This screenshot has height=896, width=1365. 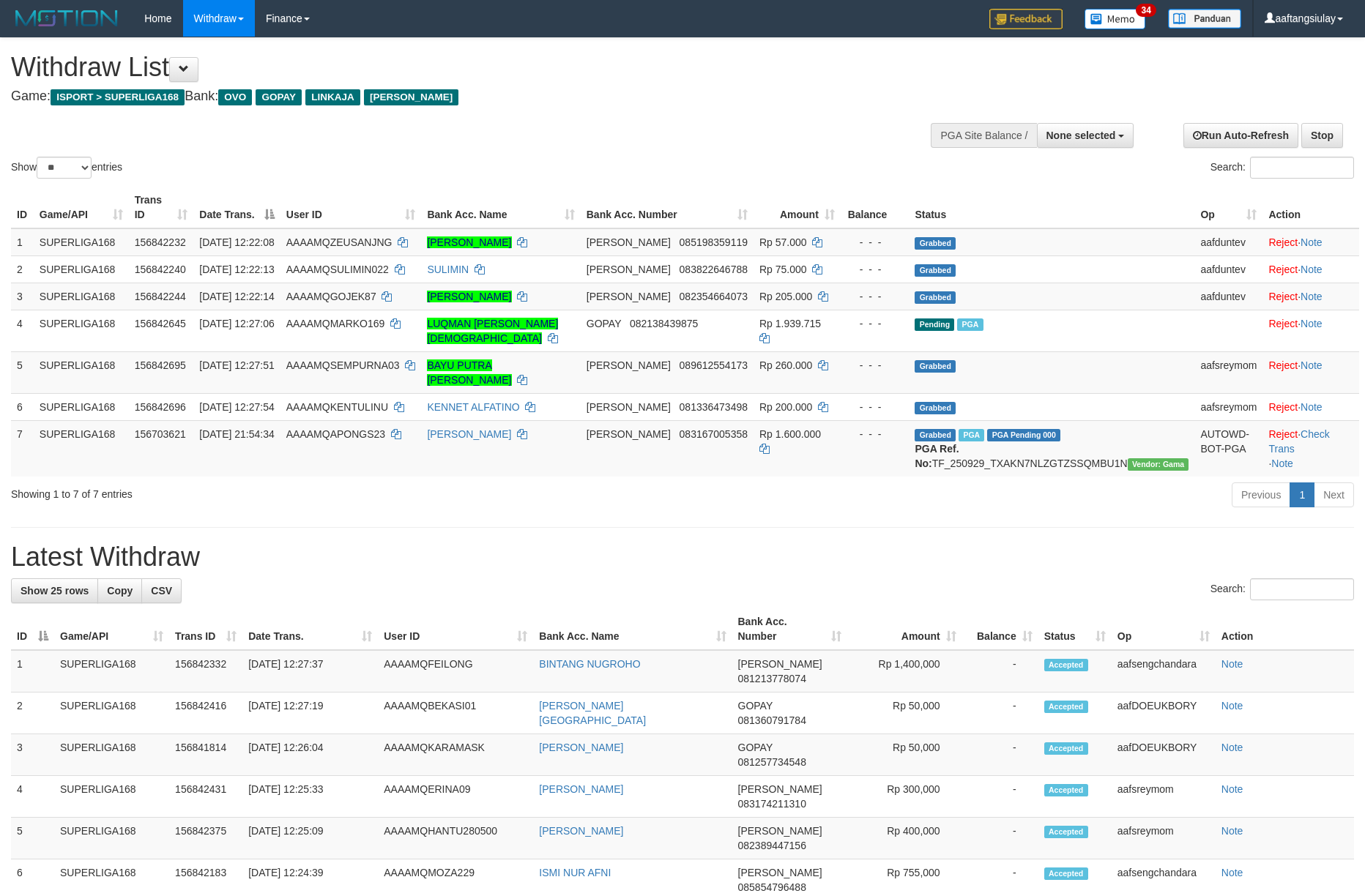 What do you see at coordinates (343, 365) in the screenshot?
I see `span: AAAAMQSEMPURNA03` at bounding box center [343, 365].